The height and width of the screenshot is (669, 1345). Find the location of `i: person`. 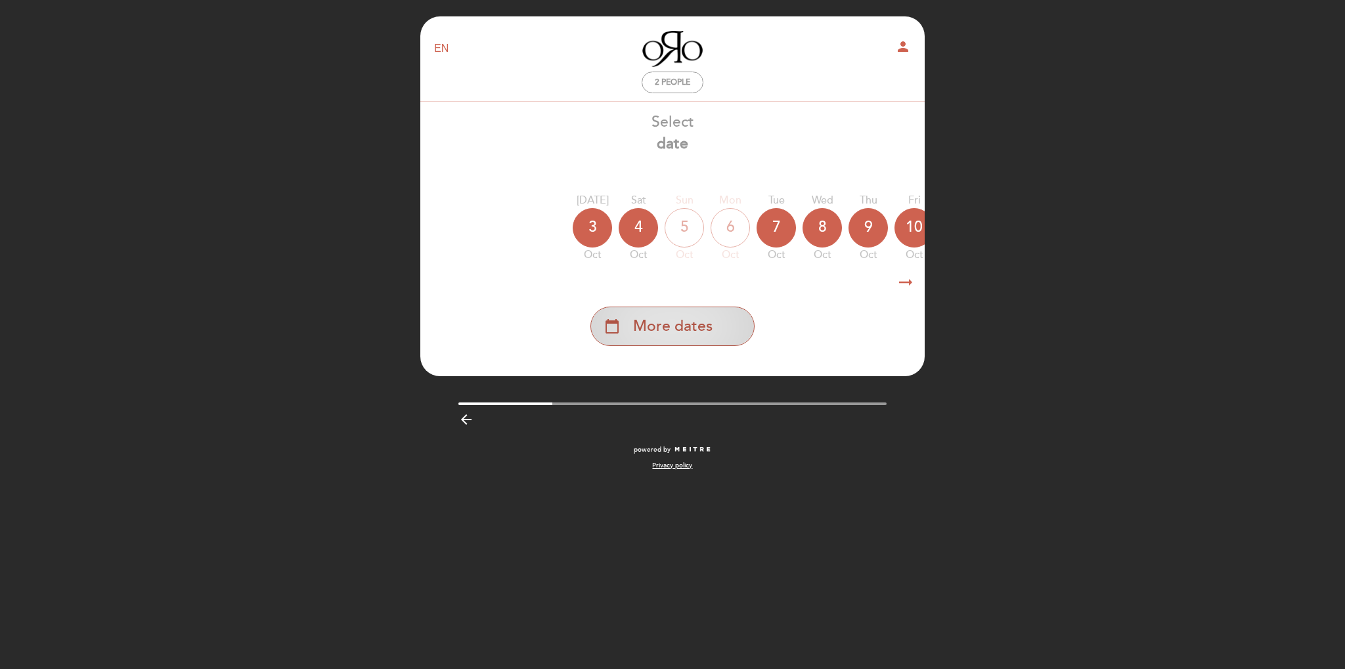

i: person is located at coordinates (903, 47).